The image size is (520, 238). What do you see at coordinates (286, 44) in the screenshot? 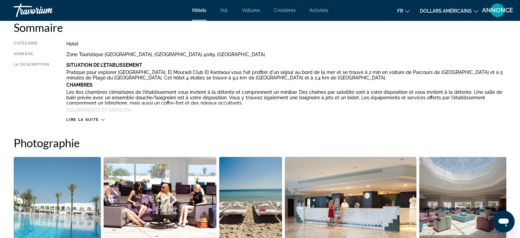
I see `div: Hotel` at bounding box center [286, 44].